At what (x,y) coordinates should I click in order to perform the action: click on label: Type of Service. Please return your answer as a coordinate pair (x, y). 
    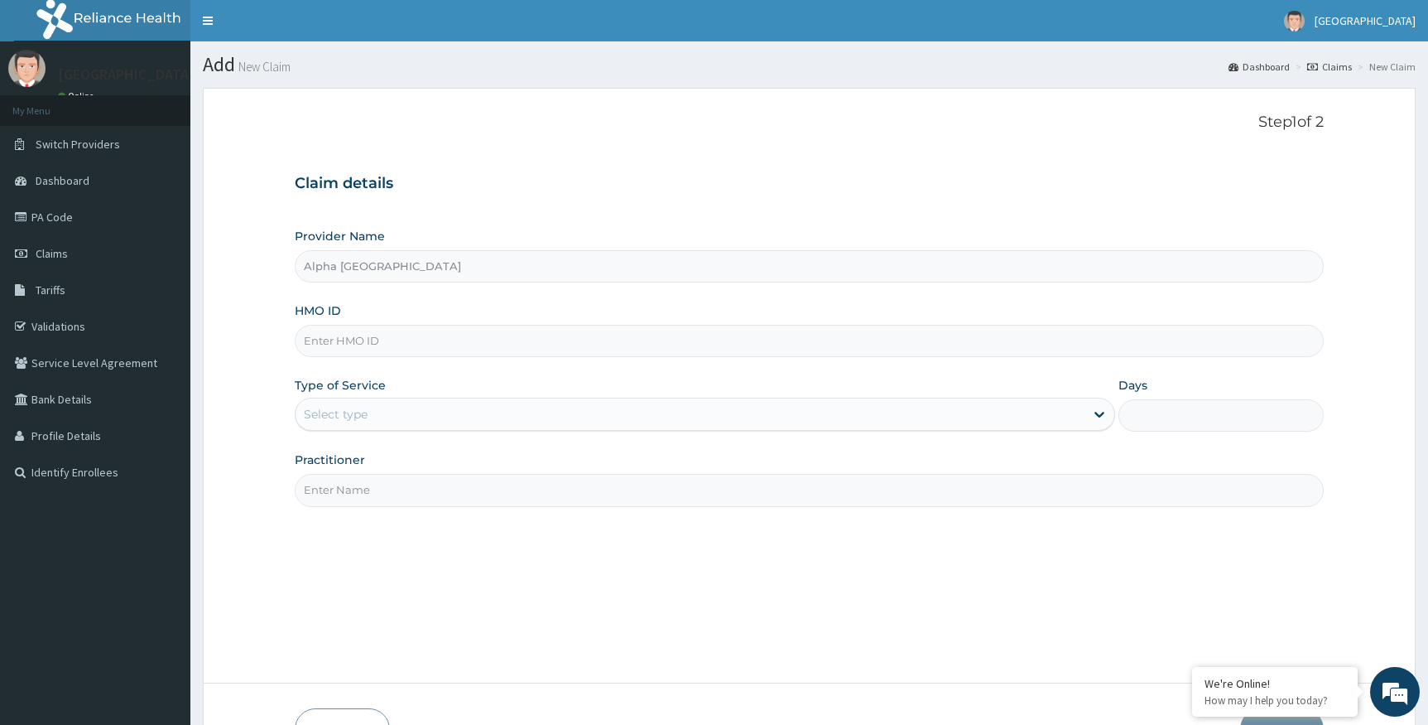
    Looking at the image, I should click on (340, 385).